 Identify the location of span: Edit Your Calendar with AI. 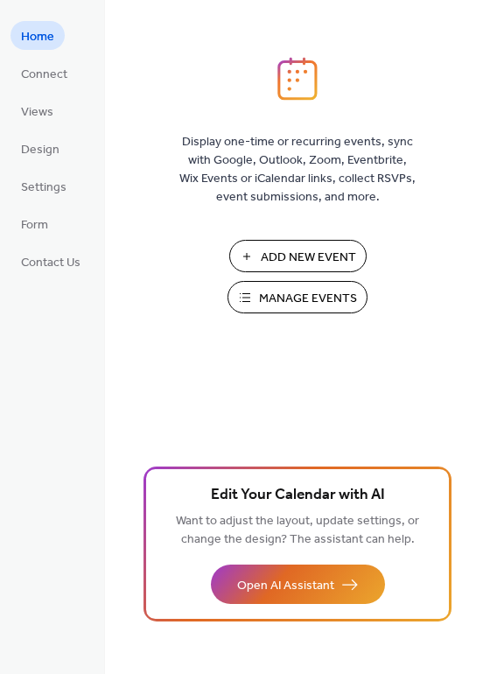
(298, 496).